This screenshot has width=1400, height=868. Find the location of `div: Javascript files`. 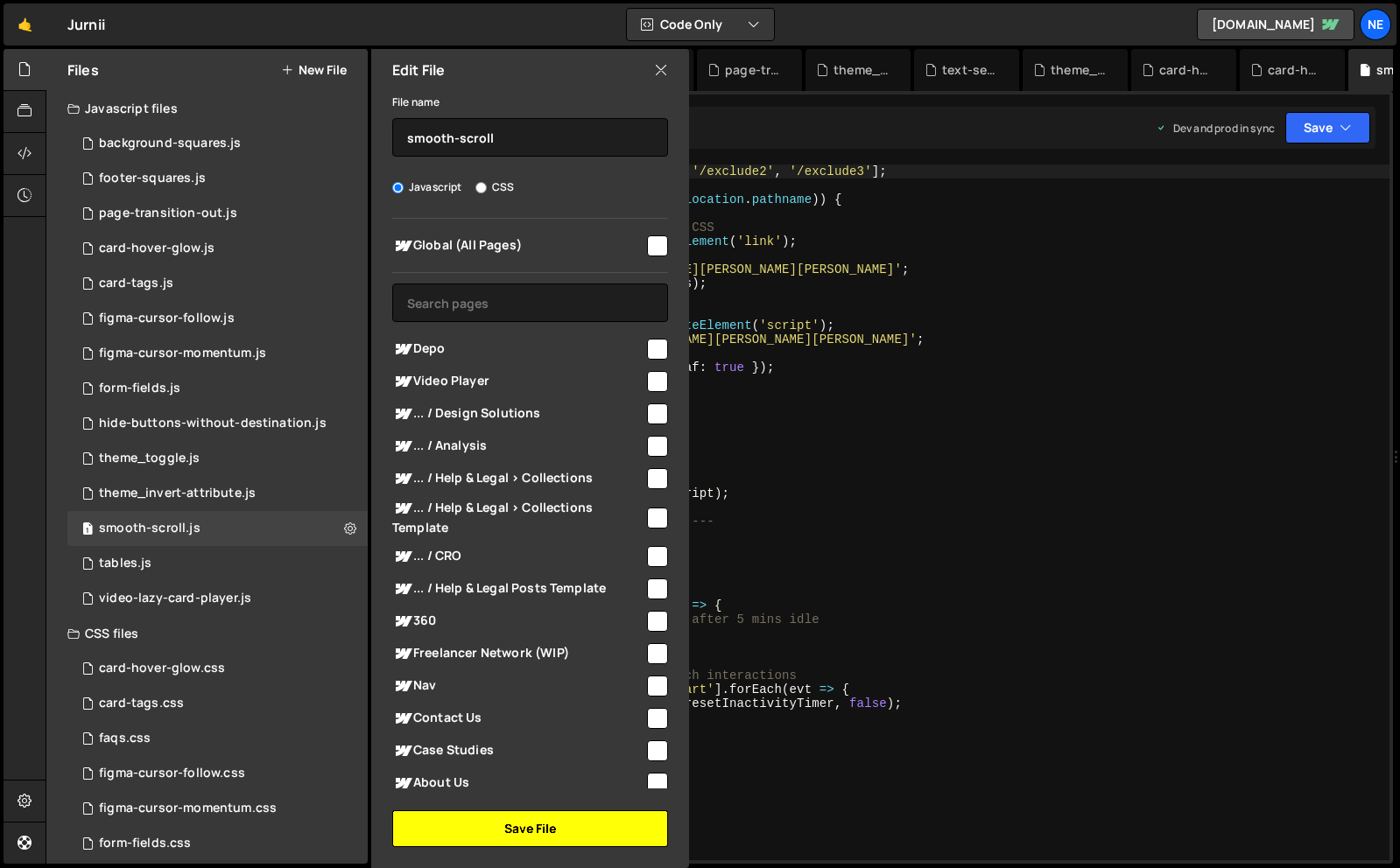

div: Javascript files is located at coordinates (206, 108).